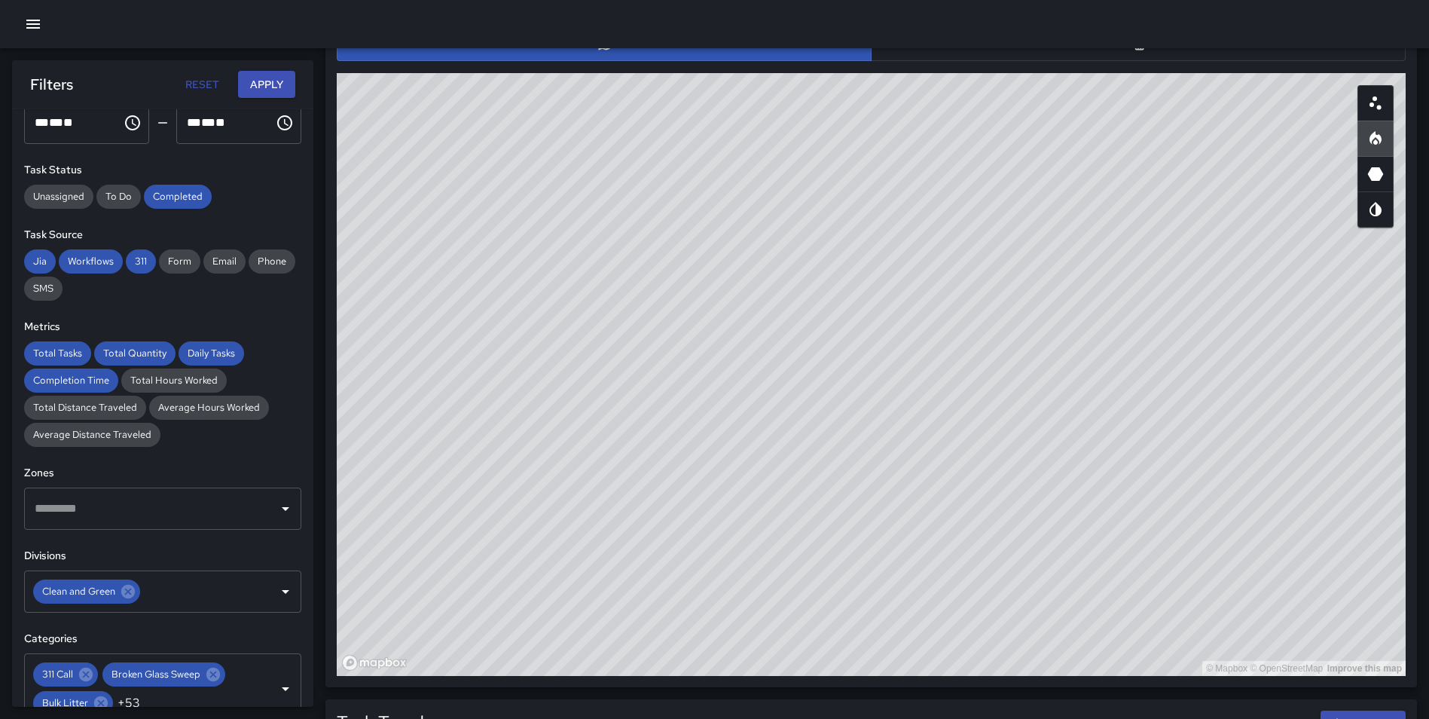 This screenshot has height=719, width=1429. What do you see at coordinates (163, 639) in the screenshot?
I see `h6: Categories` at bounding box center [163, 639].